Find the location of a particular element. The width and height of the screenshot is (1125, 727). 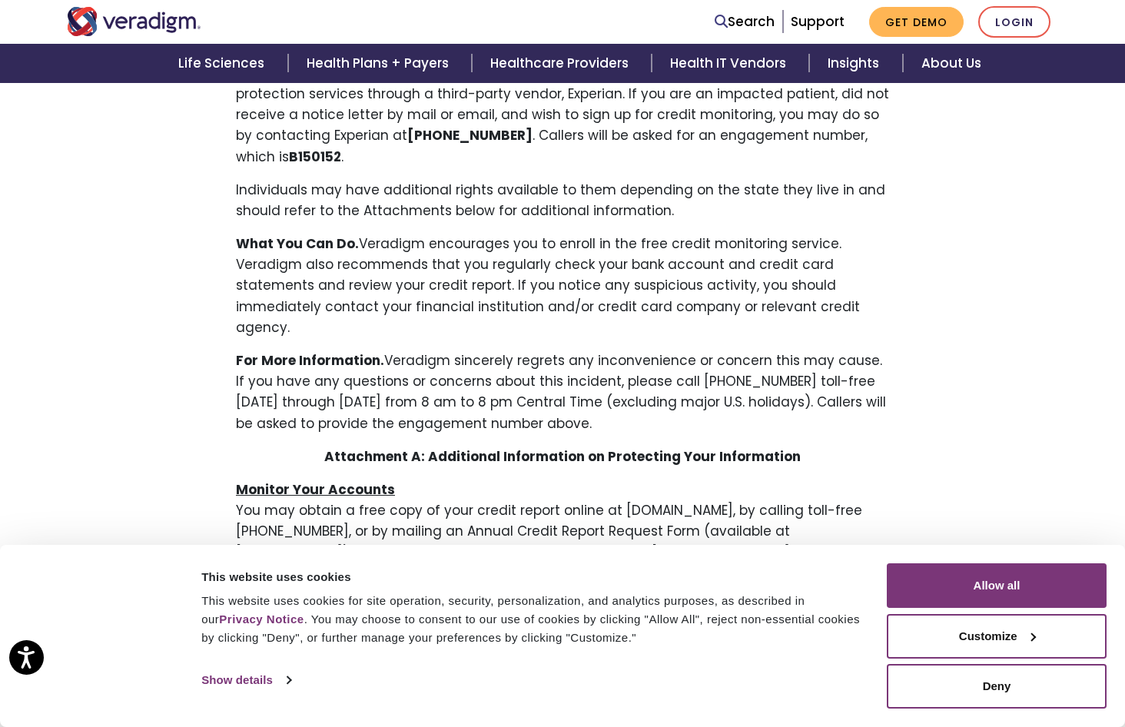

div: This website uses cookies for site operation, security, personalization, and analytics purposes, ... is located at coordinates (535, 620).